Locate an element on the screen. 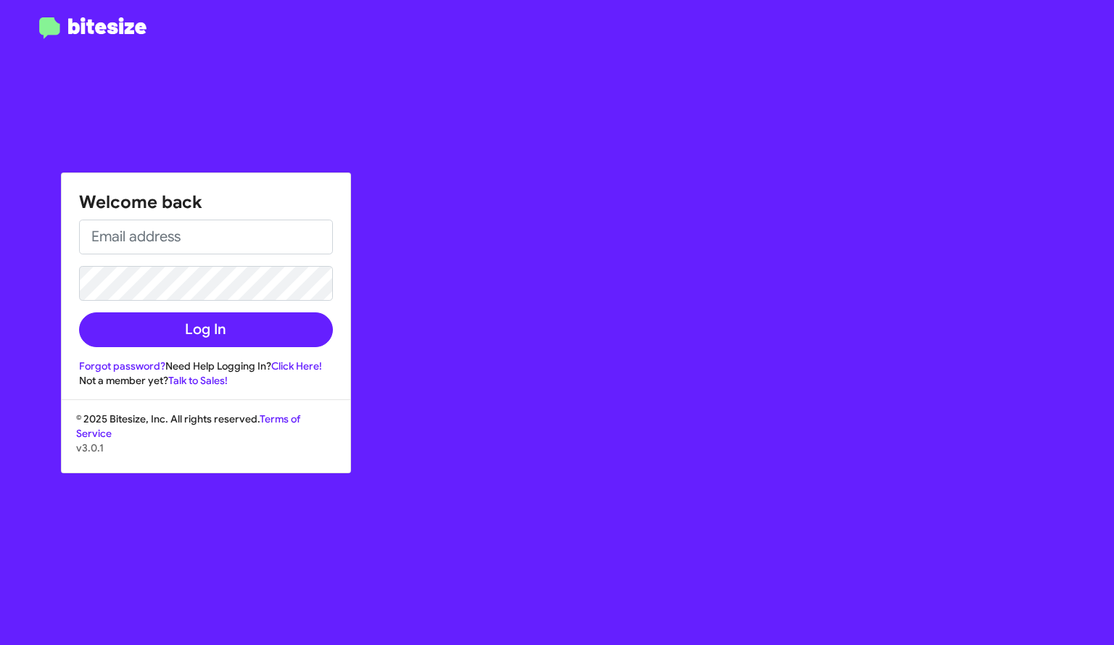 The image size is (1114, 645). a: Click Here! is located at coordinates (297, 366).